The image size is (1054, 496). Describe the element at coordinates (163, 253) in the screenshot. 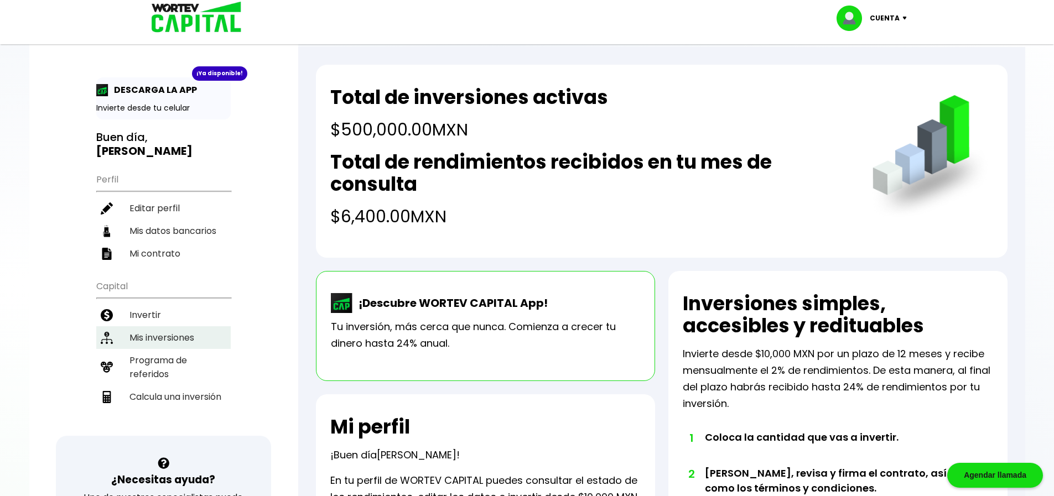

I see `li: Mi contrato` at that location.